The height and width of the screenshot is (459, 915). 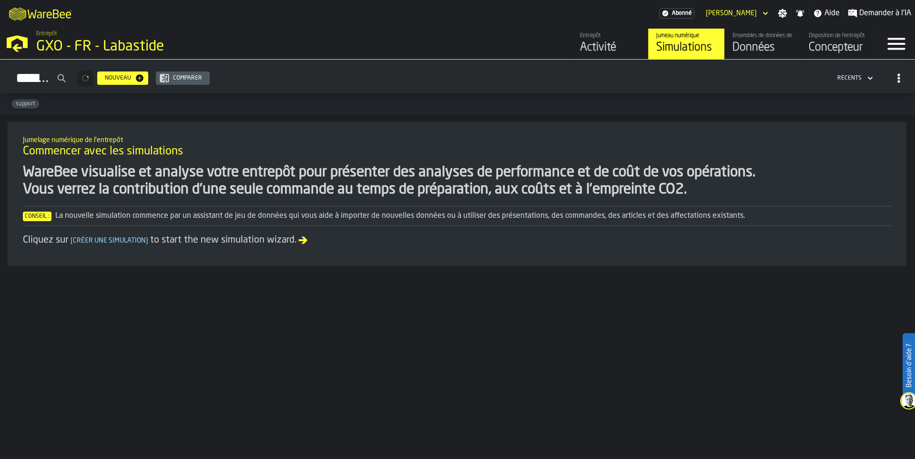 What do you see at coordinates (677, 13) in the screenshot?
I see `a: link-to-/wh/i/6d62c477-0d62-49a3-8ae2-182b02fd63a7/settings/billing` at bounding box center [677, 13].